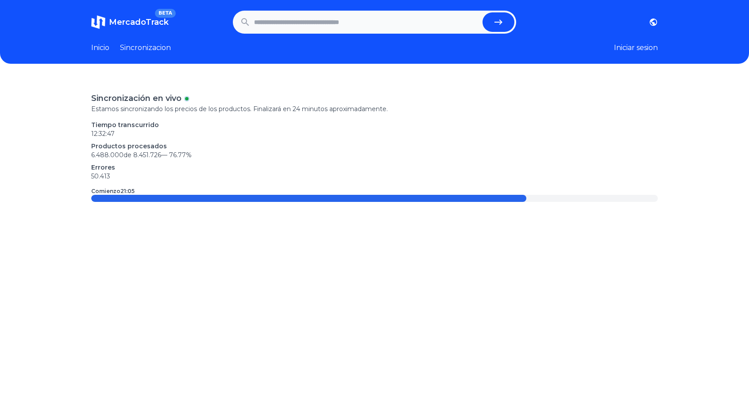 The height and width of the screenshot is (406, 749). What do you see at coordinates (136, 98) in the screenshot?
I see `p: Sincronización en vivo` at bounding box center [136, 98].